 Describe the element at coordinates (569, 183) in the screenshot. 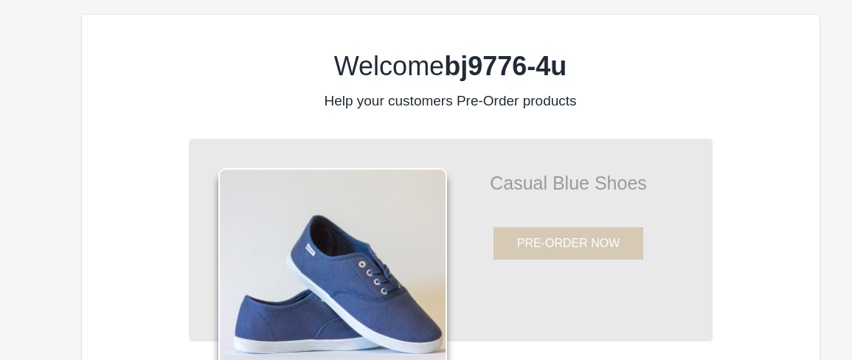

I see `p: Casual Blue Shoes` at that location.